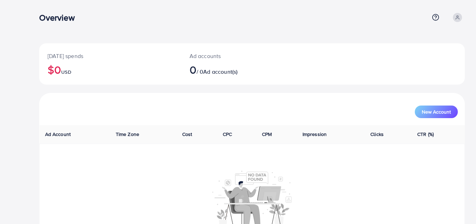 This screenshot has height=224, width=476. Describe the element at coordinates (193, 70) in the screenshot. I see `span: 0` at that location.